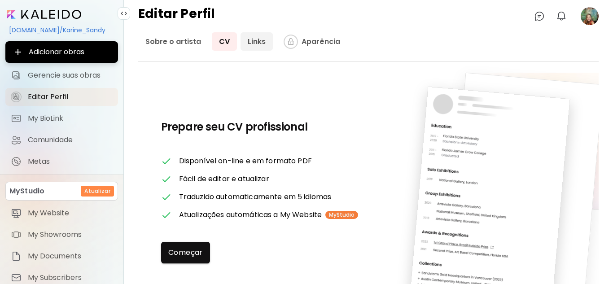 The height and width of the screenshot is (284, 613). Describe the element at coordinates (177, 16) in the screenshot. I see `h4: Editar Perfil` at that location.